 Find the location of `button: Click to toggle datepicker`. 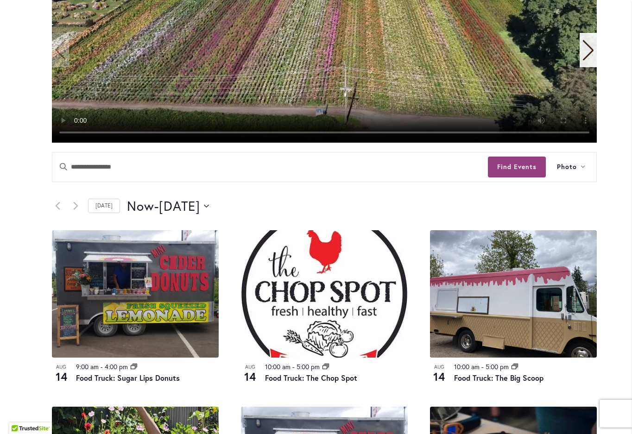

button: Click to toggle datepicker is located at coordinates (168, 206).